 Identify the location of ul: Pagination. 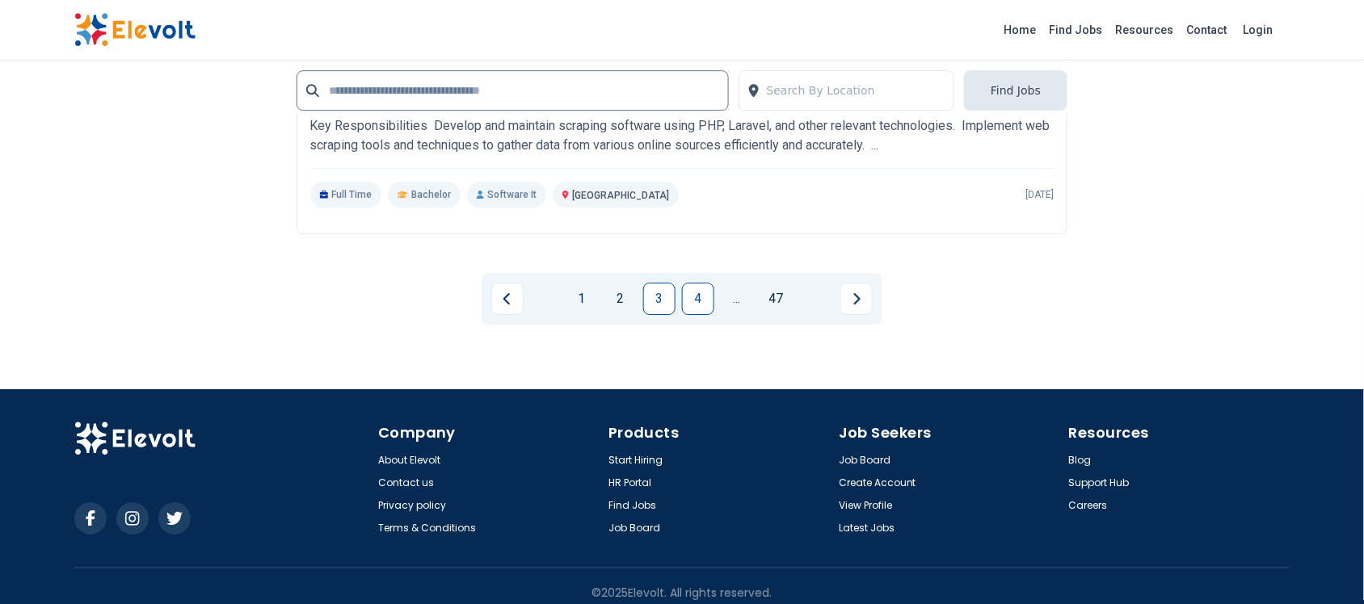
(682, 299).